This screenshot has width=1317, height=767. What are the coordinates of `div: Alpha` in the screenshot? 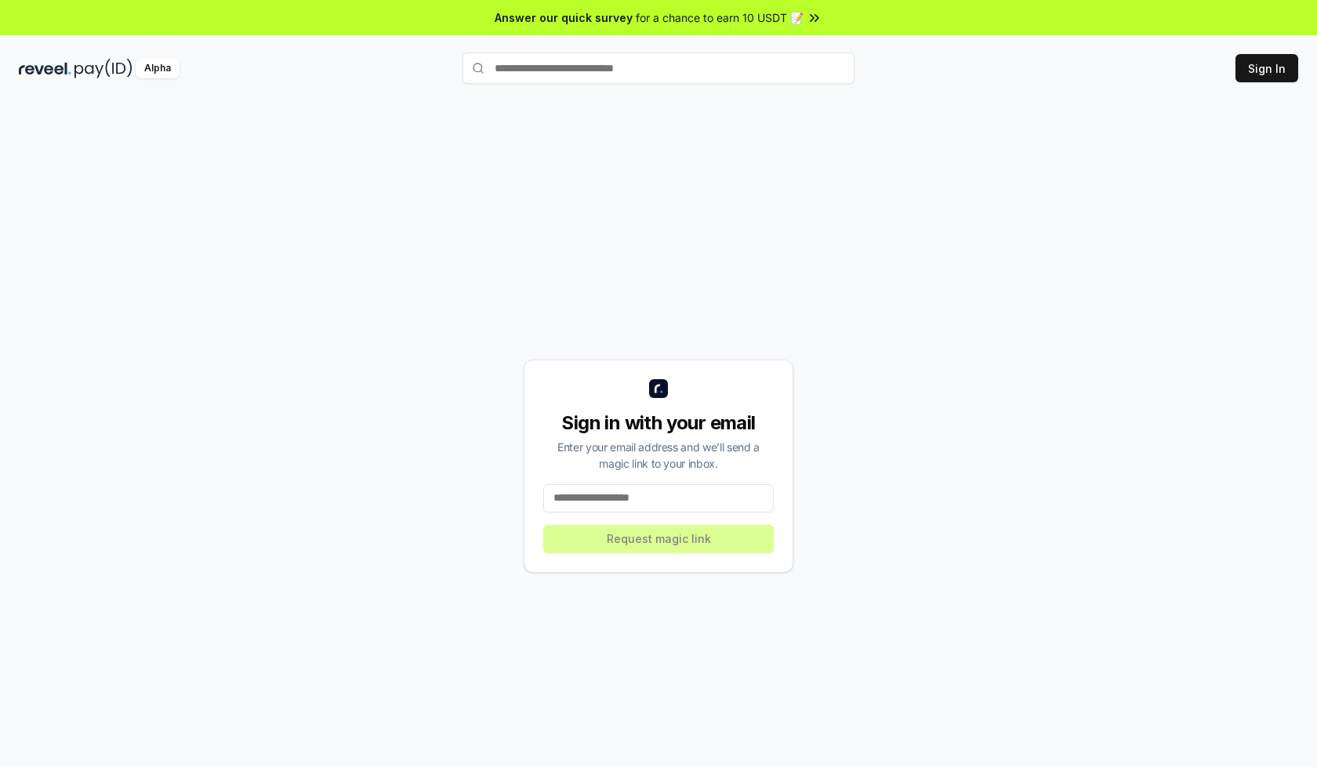 It's located at (158, 68).